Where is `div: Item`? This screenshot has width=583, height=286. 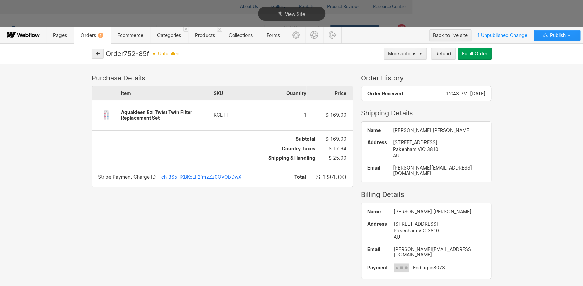
div: Item is located at coordinates (167, 93).